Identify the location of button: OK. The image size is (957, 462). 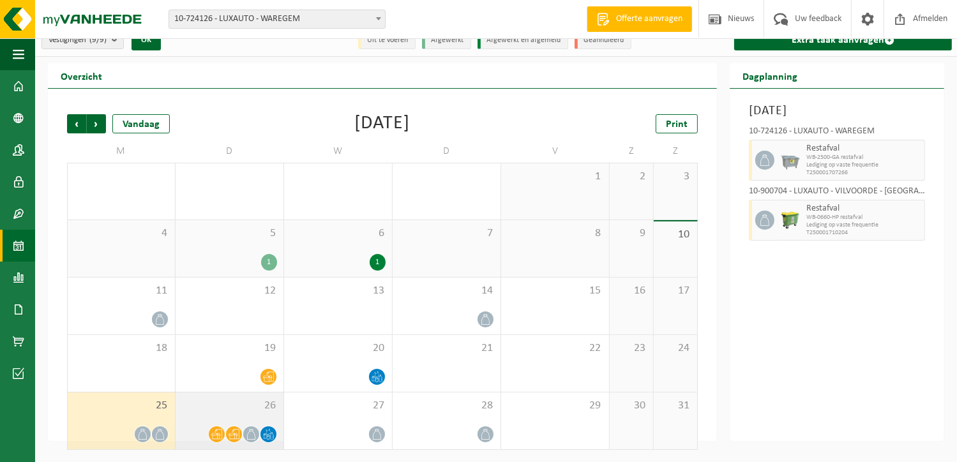
(146, 40).